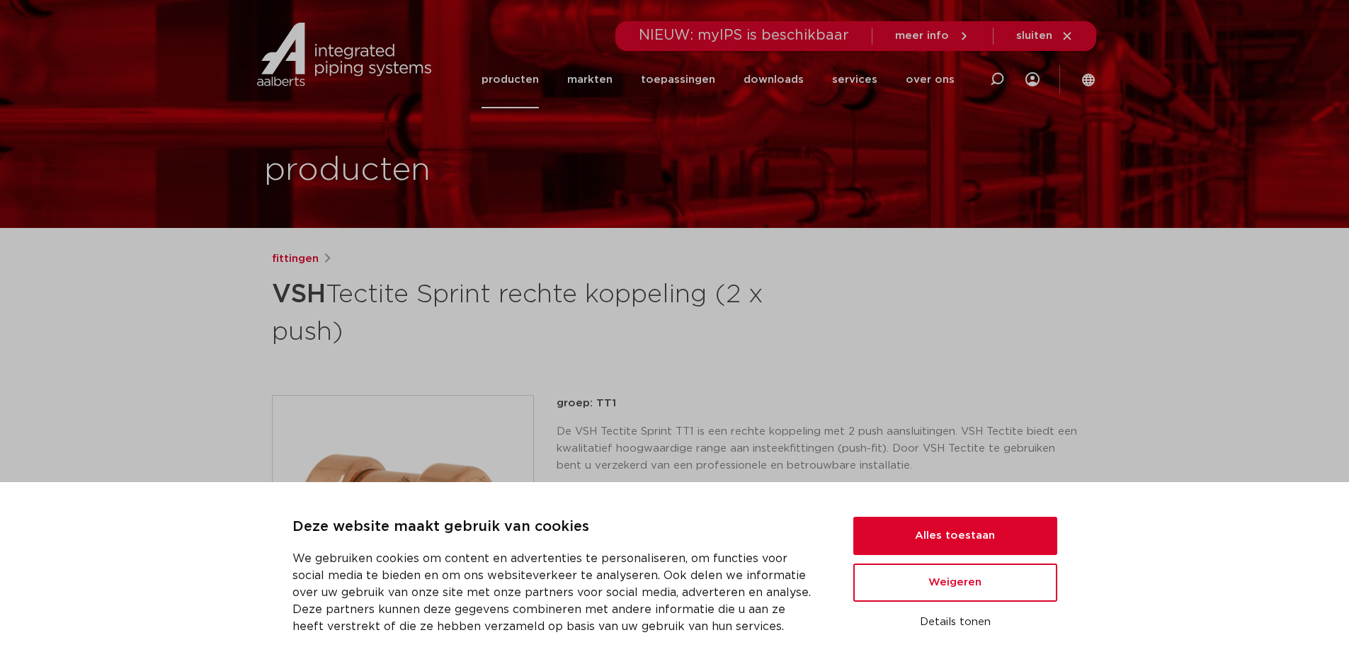 This screenshot has height=669, width=1349. Describe the element at coordinates (718, 79) in the screenshot. I see `nav: Menu` at that location.